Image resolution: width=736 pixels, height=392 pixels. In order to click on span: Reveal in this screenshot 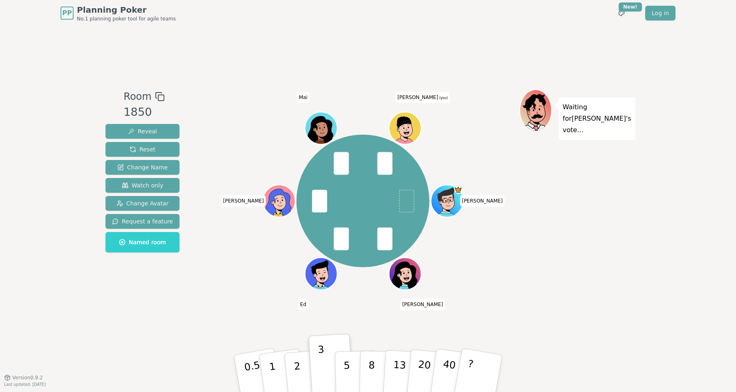, I will do `click(142, 131)`.